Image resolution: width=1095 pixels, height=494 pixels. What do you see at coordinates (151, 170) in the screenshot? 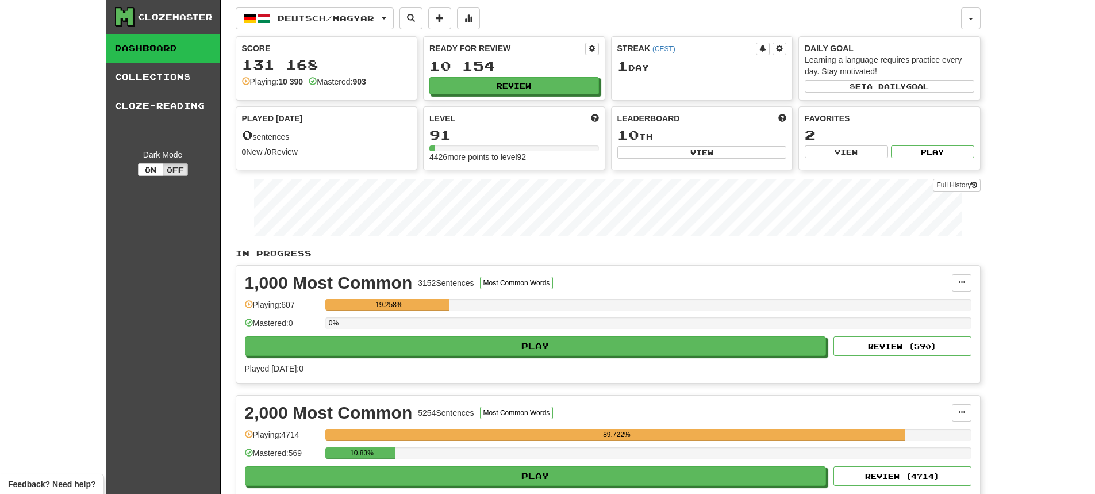
I see `button: On` at bounding box center [151, 170].